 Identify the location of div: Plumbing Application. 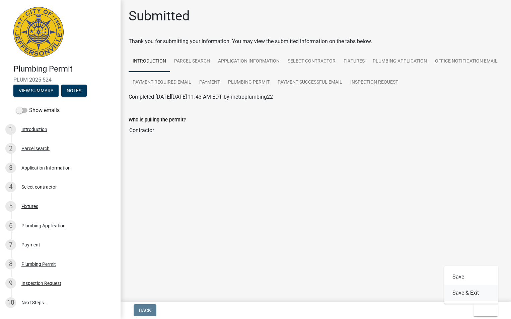
(43, 226).